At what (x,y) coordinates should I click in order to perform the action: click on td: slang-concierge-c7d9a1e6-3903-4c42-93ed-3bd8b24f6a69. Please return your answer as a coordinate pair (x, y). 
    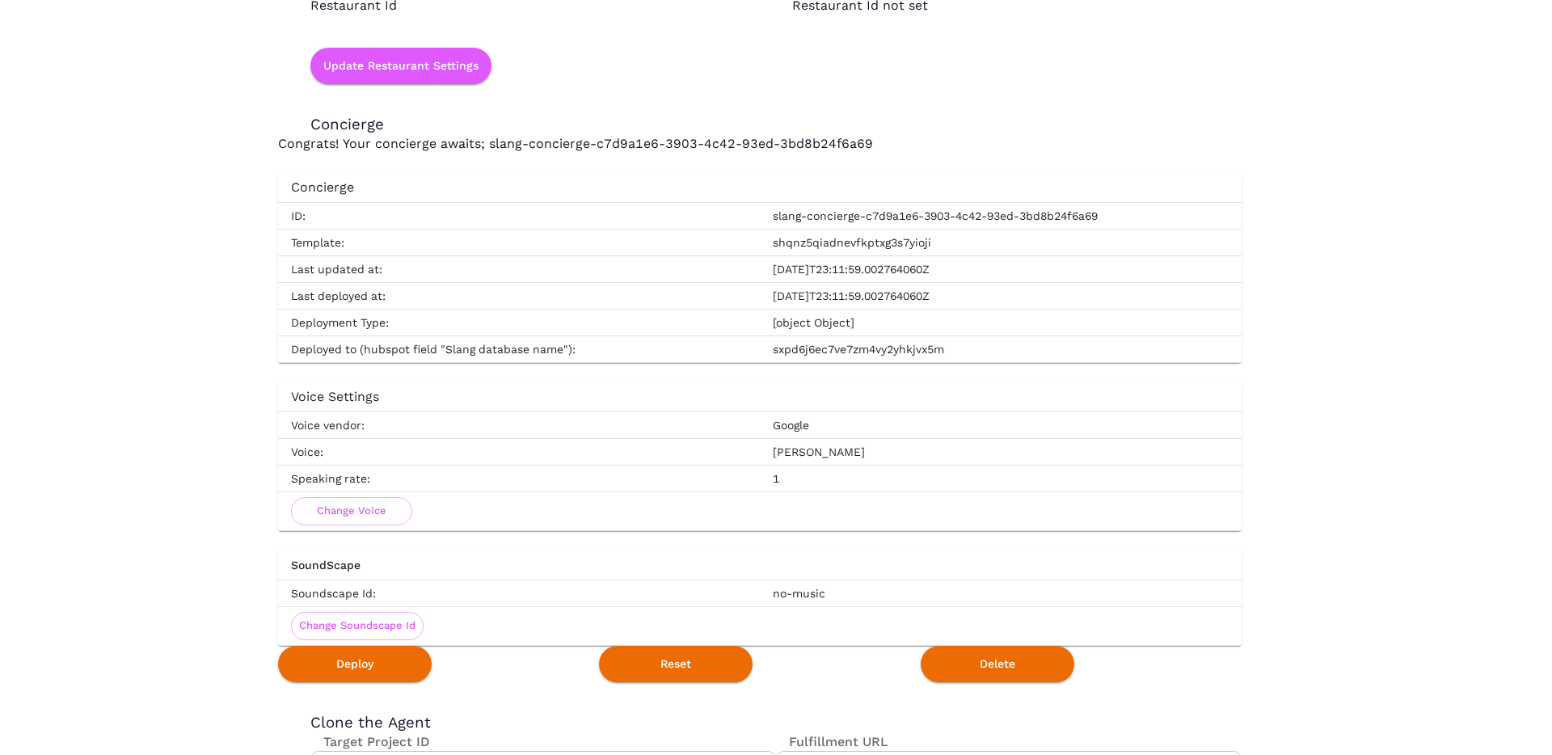
    Looking at the image, I should click on (1001, 215).